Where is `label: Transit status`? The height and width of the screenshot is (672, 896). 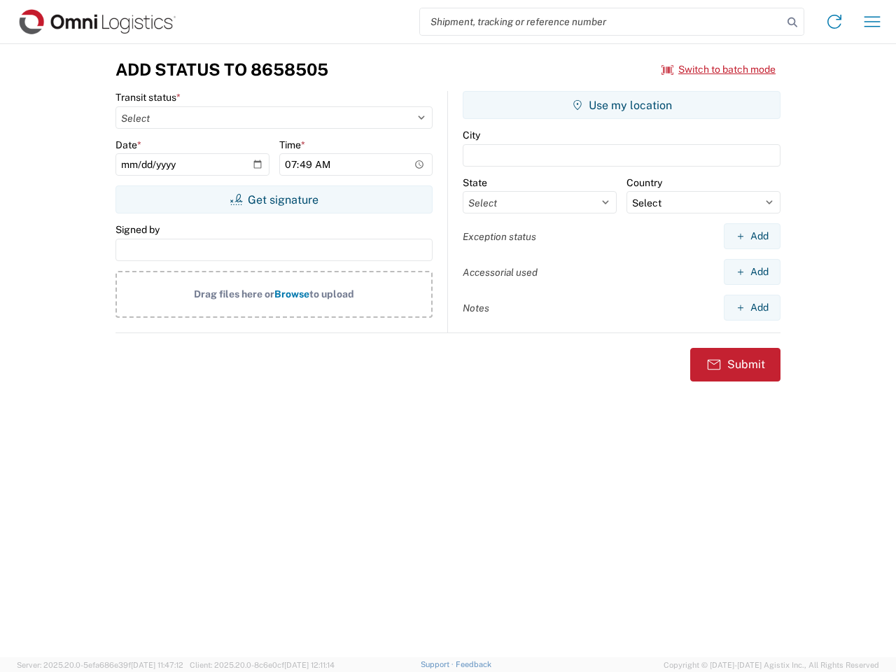
label: Transit status is located at coordinates (148, 97).